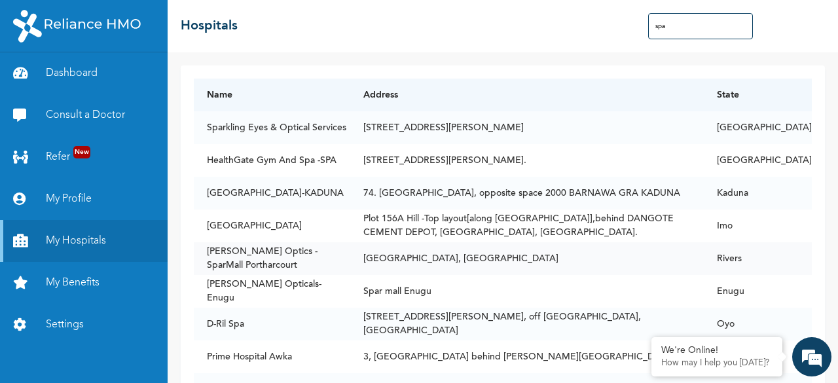  What do you see at coordinates (757, 193) in the screenshot?
I see `td: Kaduna` at bounding box center [757, 193].